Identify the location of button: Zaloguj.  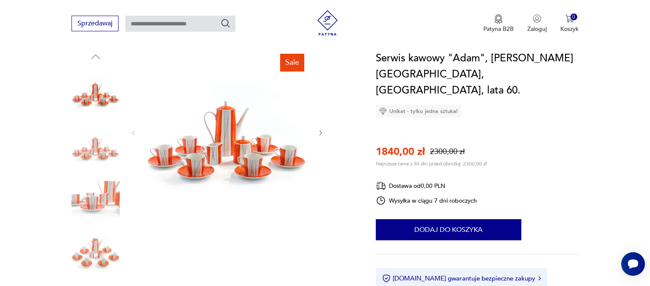
(537, 24).